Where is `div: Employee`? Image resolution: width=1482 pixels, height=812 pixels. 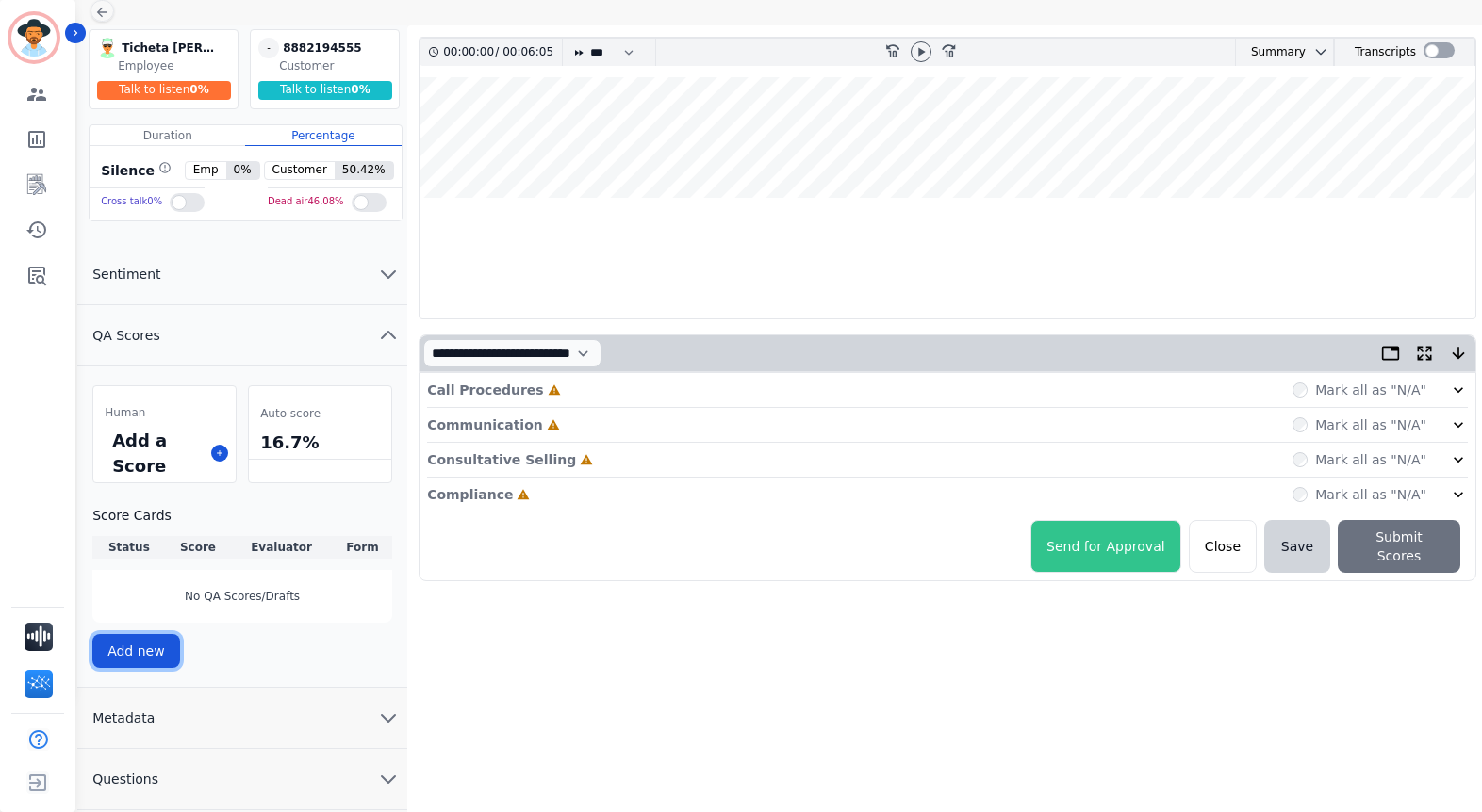 div: Employee is located at coordinates (175, 66).